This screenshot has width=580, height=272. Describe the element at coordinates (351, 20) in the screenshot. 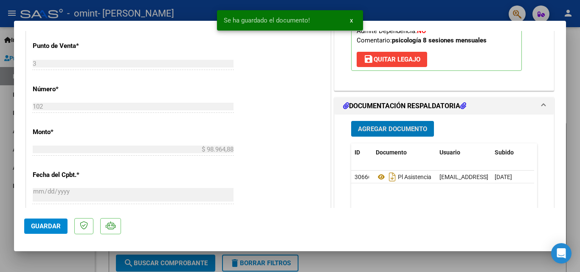

I see `button: x` at that location.